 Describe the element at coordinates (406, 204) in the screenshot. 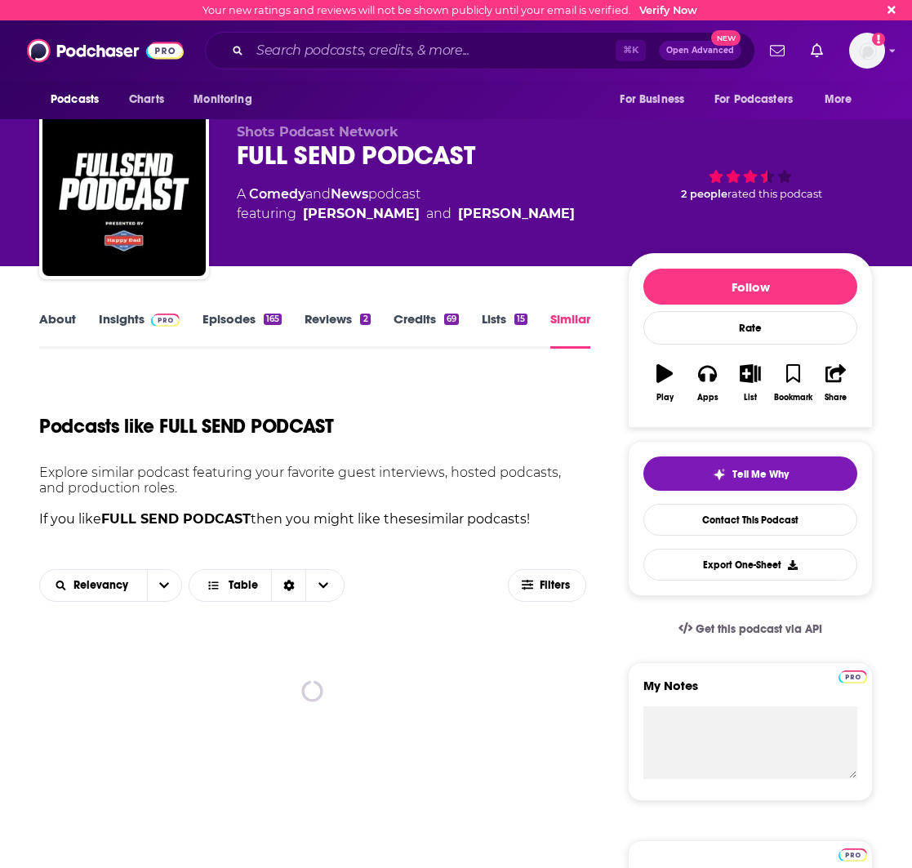

I see `div: A podcast` at that location.